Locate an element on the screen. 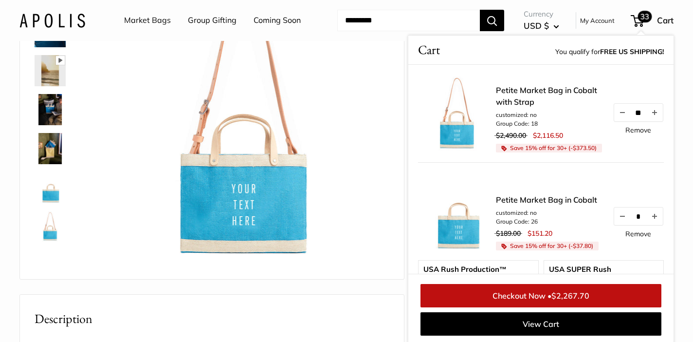 The image size is (693, 342). span: $151.20 is located at coordinates (540, 233).